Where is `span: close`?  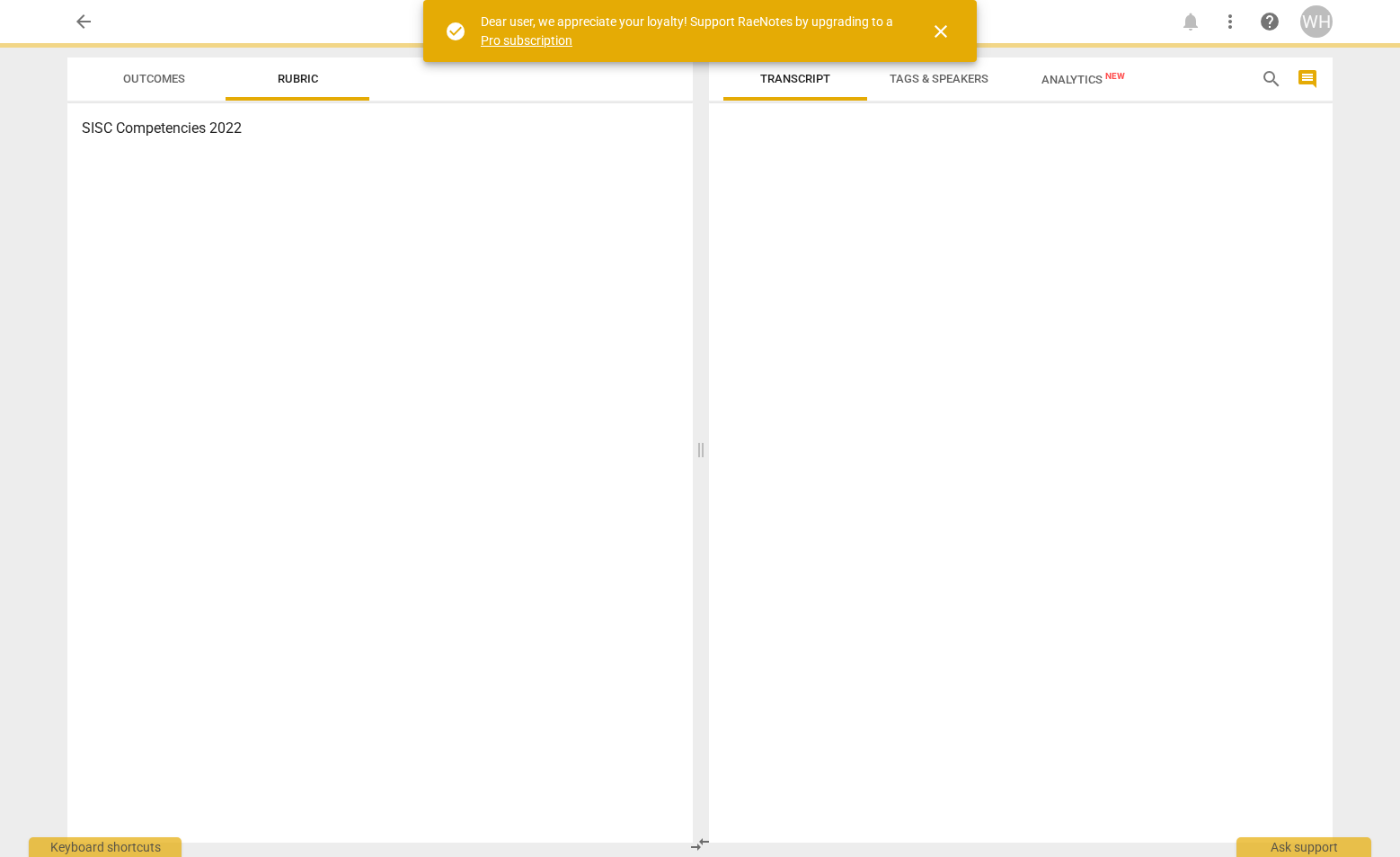
span: close is located at coordinates (941, 32).